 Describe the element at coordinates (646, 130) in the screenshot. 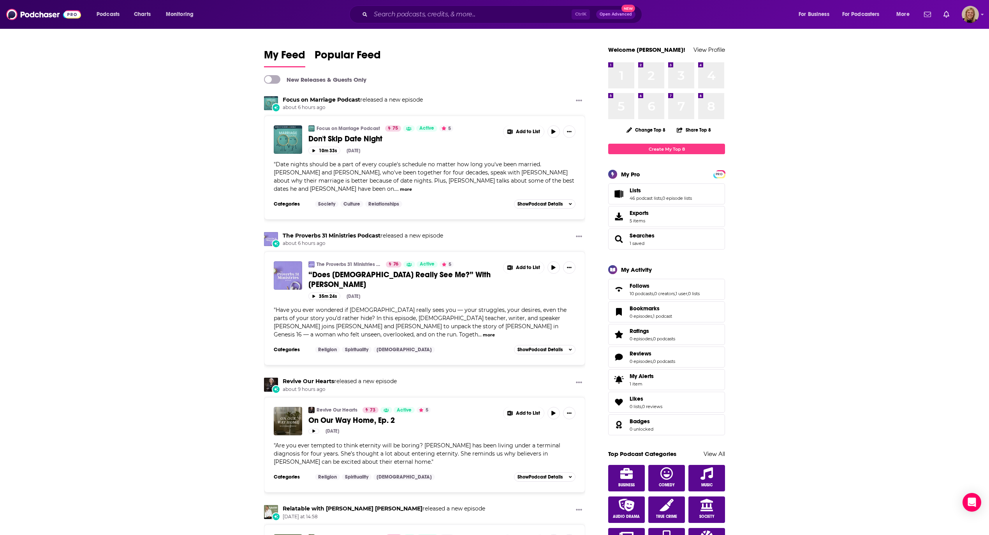

I see `button: Change Top 8` at that location.